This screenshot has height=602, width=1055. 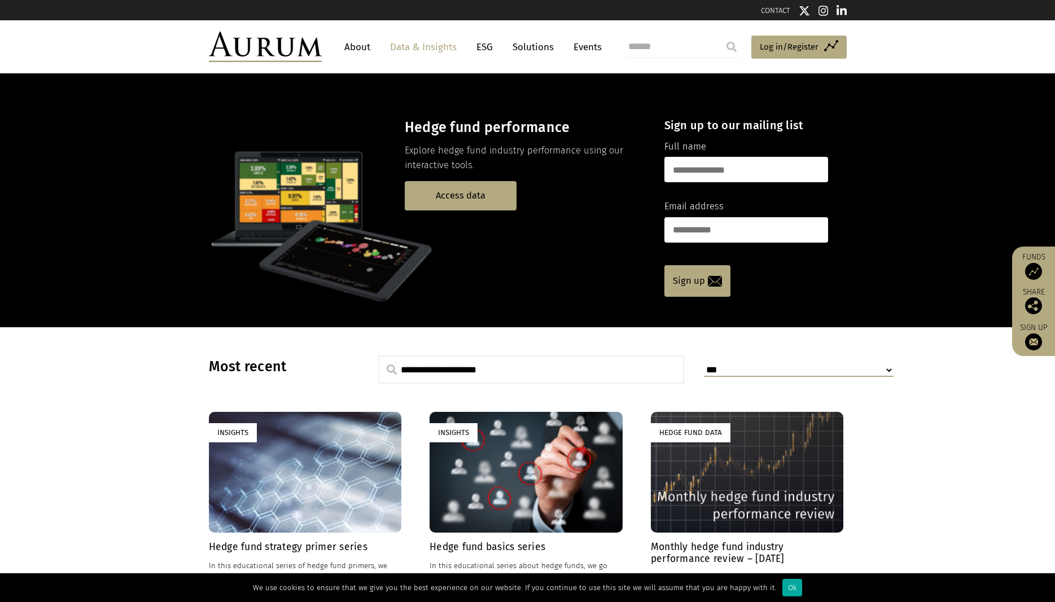 What do you see at coordinates (1033, 266) in the screenshot?
I see `a: Funds` at bounding box center [1033, 266].